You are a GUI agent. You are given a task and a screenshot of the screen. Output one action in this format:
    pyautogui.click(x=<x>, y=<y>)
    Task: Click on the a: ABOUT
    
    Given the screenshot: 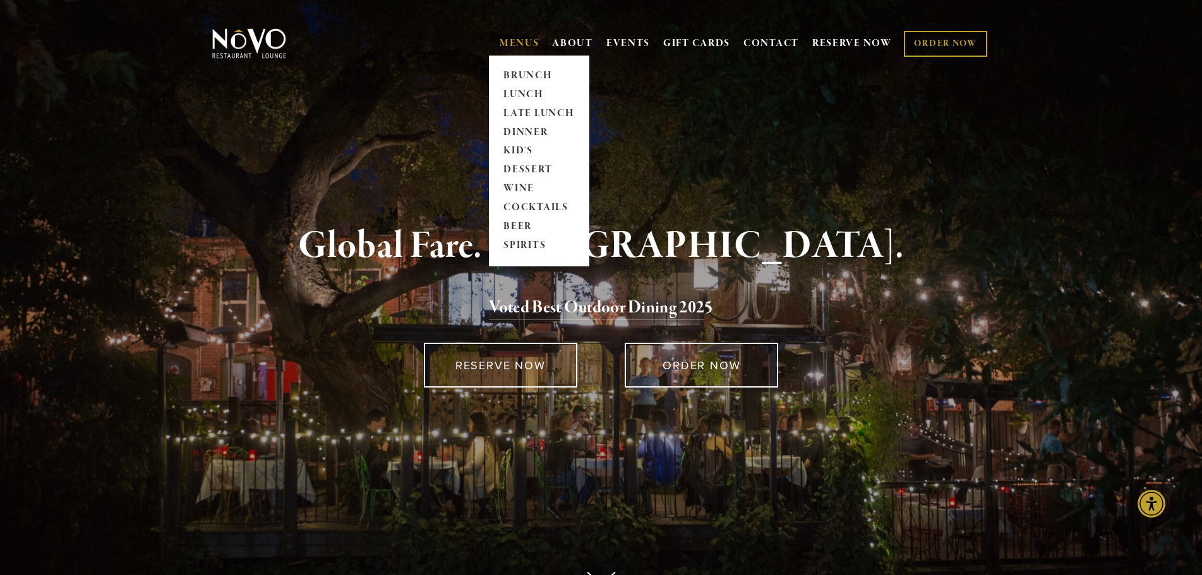 What is the action you would take?
    pyautogui.click(x=572, y=44)
    